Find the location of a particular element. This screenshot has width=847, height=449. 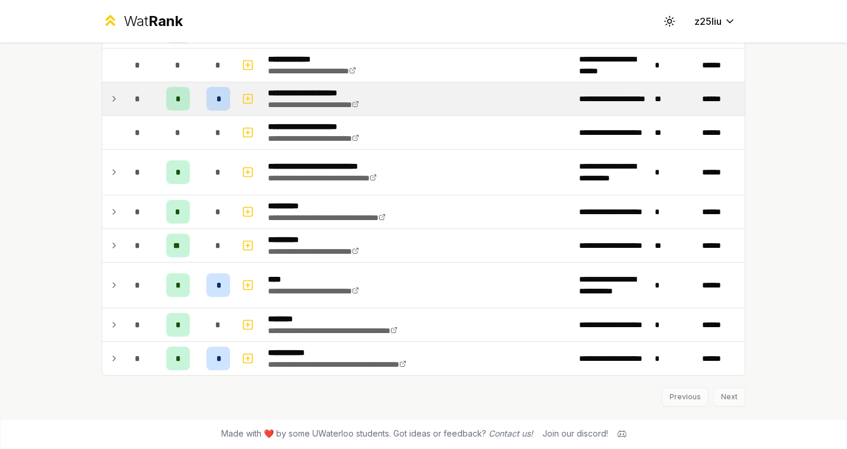

span: Rank is located at coordinates (166, 21).